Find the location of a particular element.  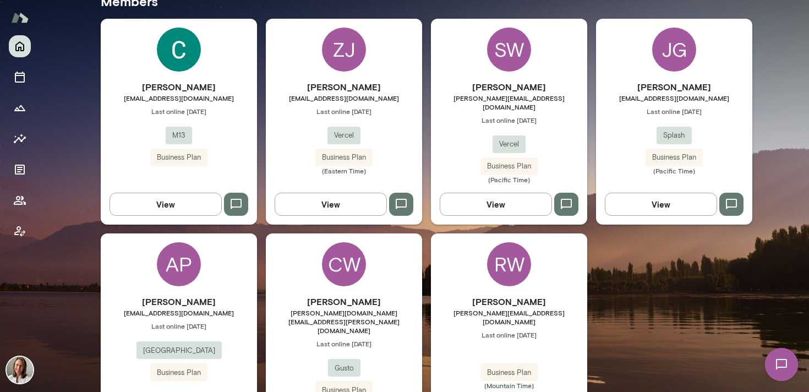

div: ZJ is located at coordinates (344, 50).